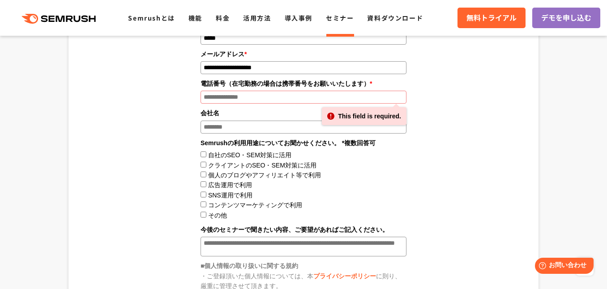 The width and height of the screenshot is (607, 289). Describe the element at coordinates (303, 230) in the screenshot. I see `label: 今後のセミナーで聞きたい内容、ご要望があればご記入ください。` at that location.